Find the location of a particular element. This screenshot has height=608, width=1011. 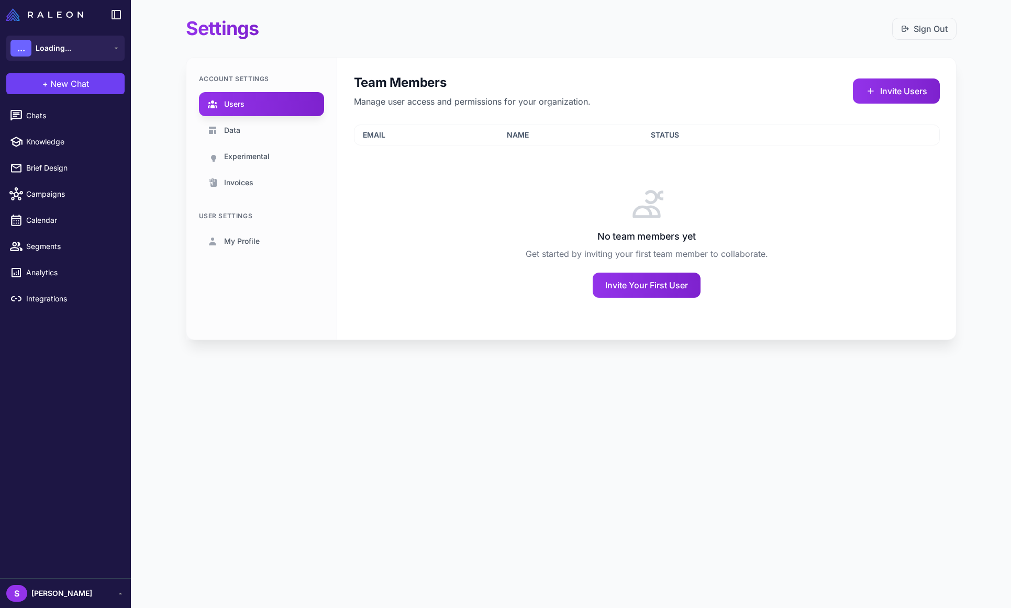

button: +New Chat is located at coordinates (65, 84).